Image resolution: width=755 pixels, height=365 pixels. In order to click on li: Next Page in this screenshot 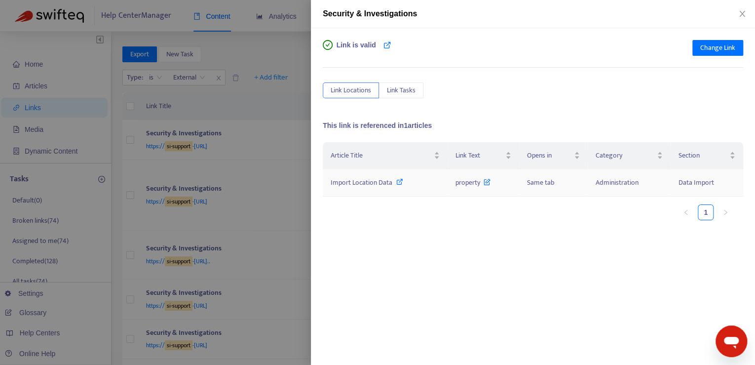, I will do `click(726, 212)`.